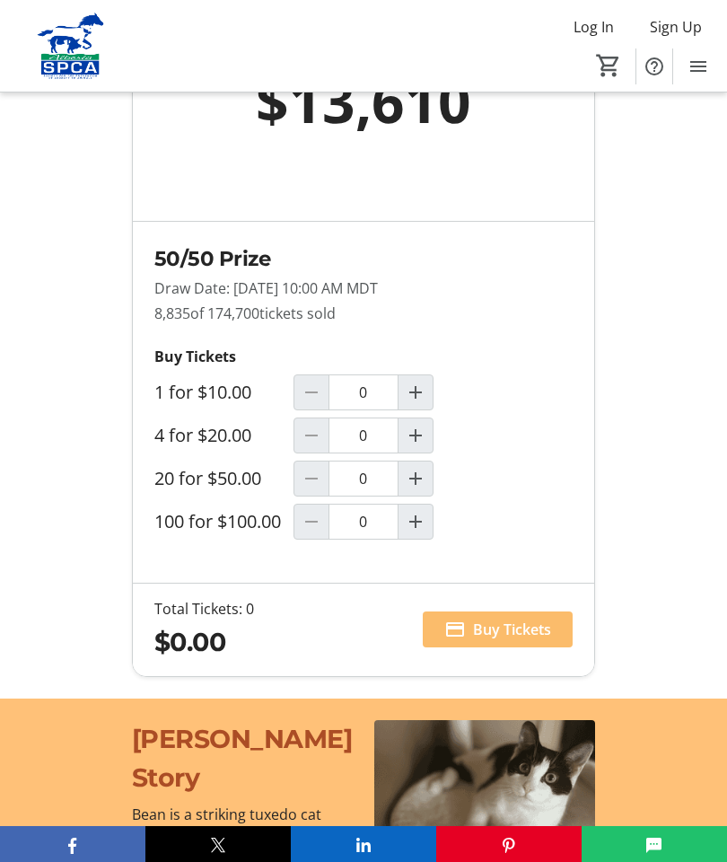 Image resolution: width=727 pixels, height=862 pixels. Describe the element at coordinates (676, 27) in the screenshot. I see `span: Sign Up` at that location.